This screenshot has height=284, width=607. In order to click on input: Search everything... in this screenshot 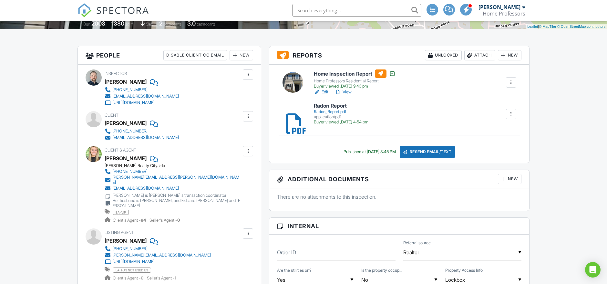, I will do `click(357, 10)`.